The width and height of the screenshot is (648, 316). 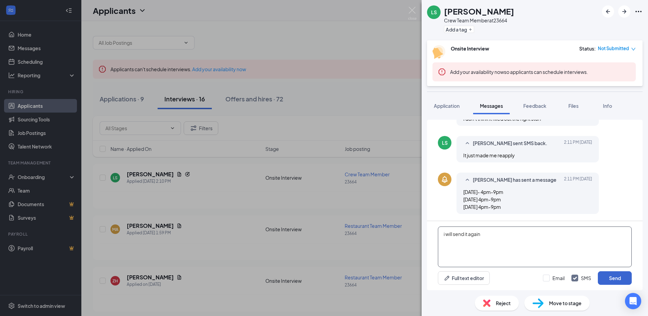 What do you see at coordinates (479, 20) in the screenshot?
I see `div: Crew Team Member at 23664` at bounding box center [479, 20].